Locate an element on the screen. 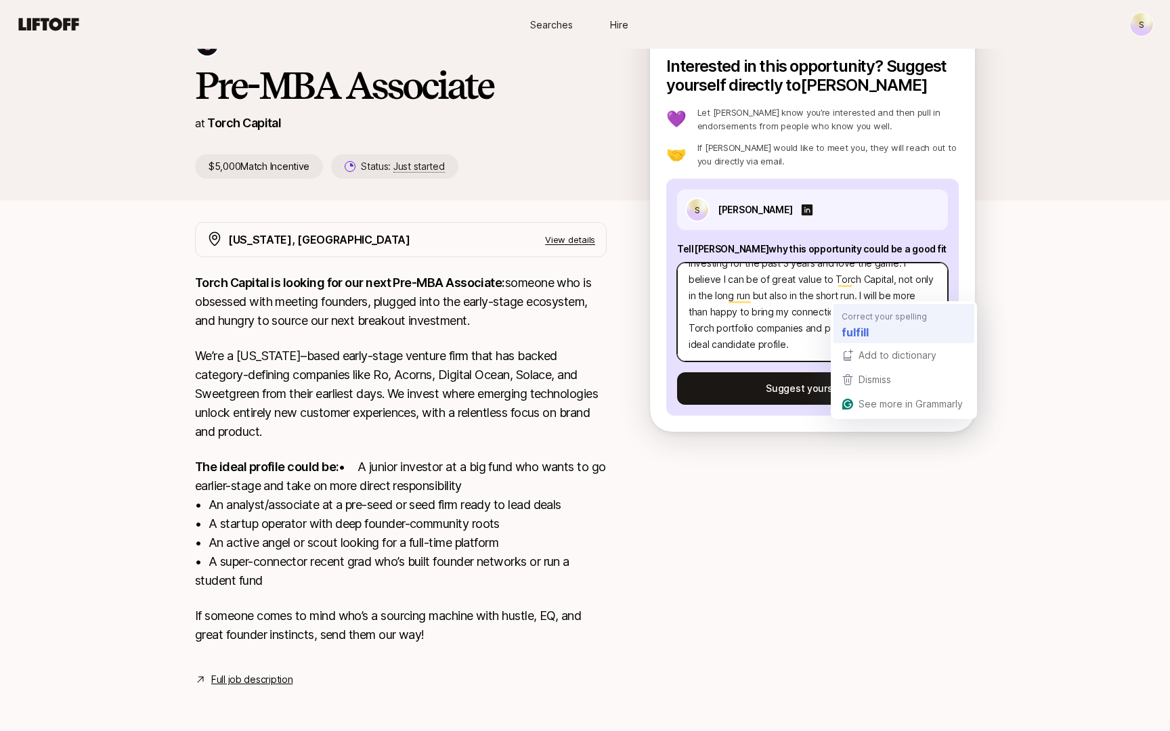  p: someone who is obsessed with meeting founders, plugged into the early-stage ecosystem, and hungry... is located at coordinates (401, 302).